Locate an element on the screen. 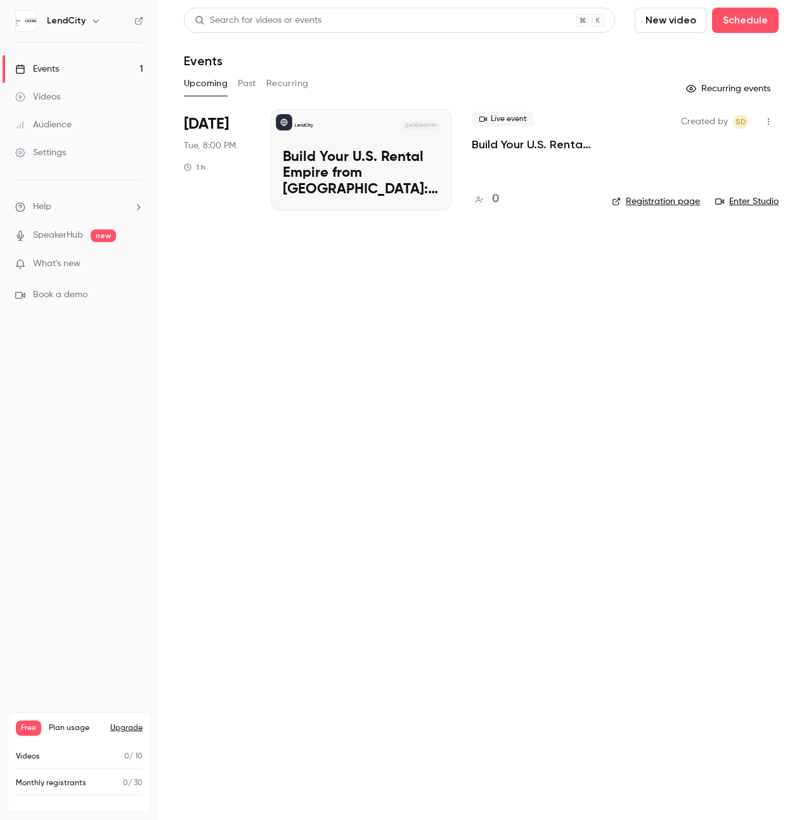 This screenshot has height=820, width=804. span: Tue, 8:00 PM is located at coordinates (210, 146).